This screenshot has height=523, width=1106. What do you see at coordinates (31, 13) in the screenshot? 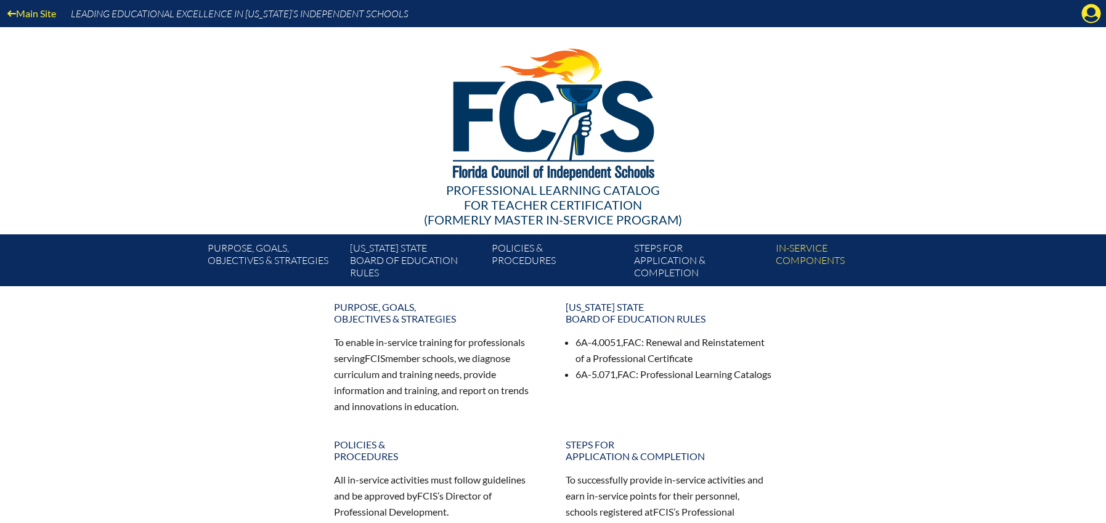
I see `a: Main Site` at bounding box center [31, 13].